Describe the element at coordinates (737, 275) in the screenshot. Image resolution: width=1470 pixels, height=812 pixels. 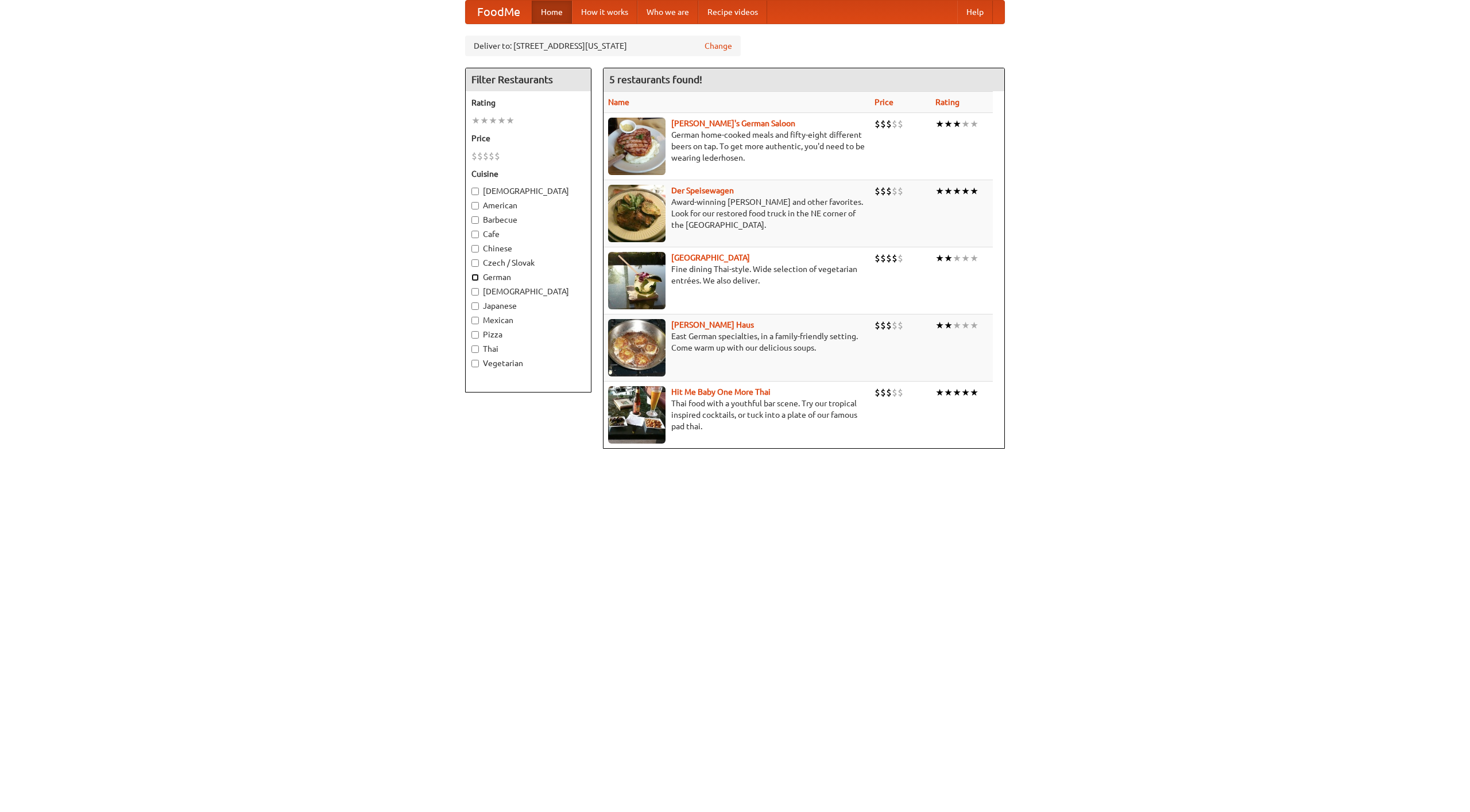
I see `p: Fine dining Thai-style. Wide selection of vegetarian entrées. We also deliver.` at that location.